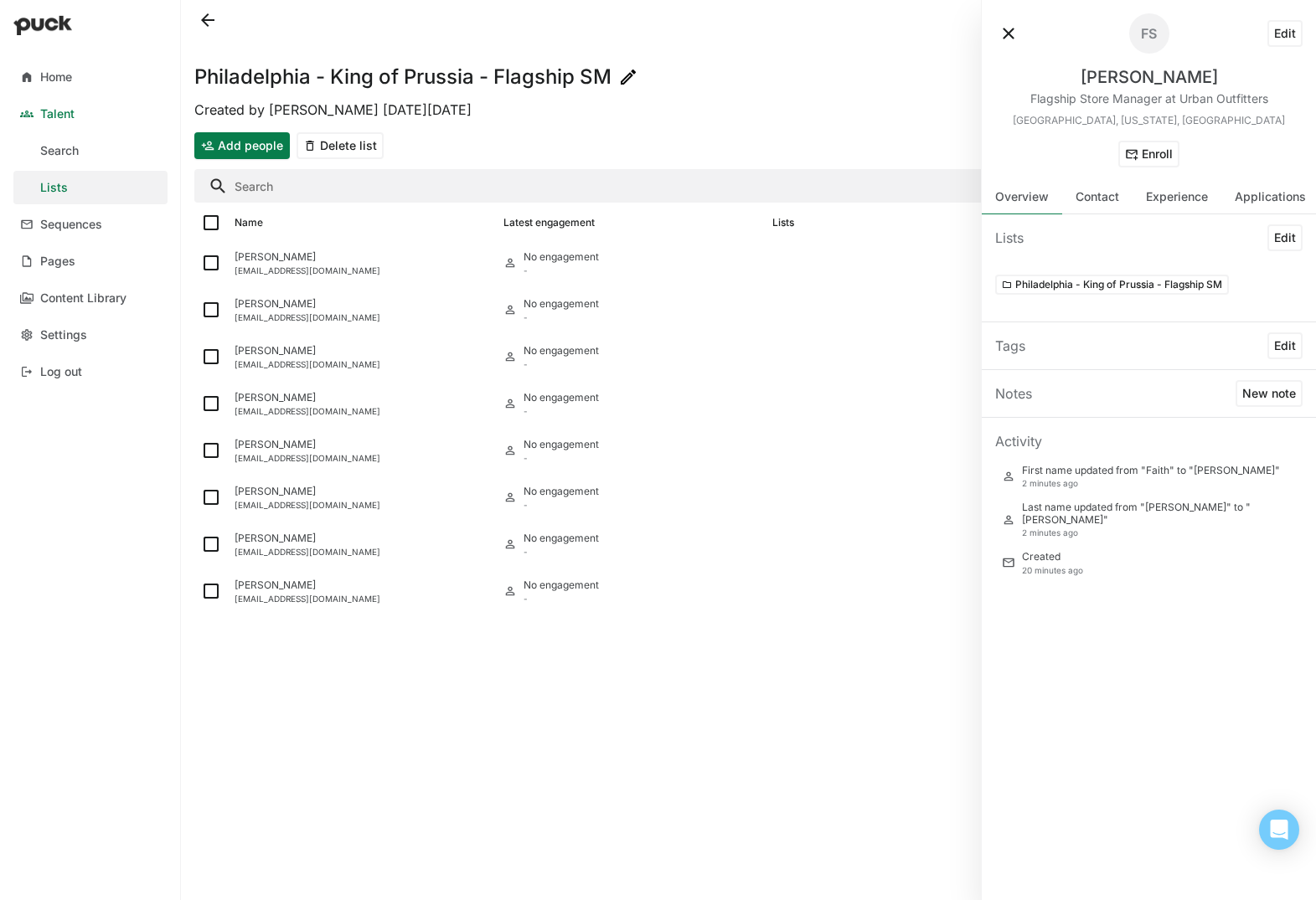 This screenshot has height=900, width=1316. I want to click on div: Open Intercom Messenger, so click(1279, 830).